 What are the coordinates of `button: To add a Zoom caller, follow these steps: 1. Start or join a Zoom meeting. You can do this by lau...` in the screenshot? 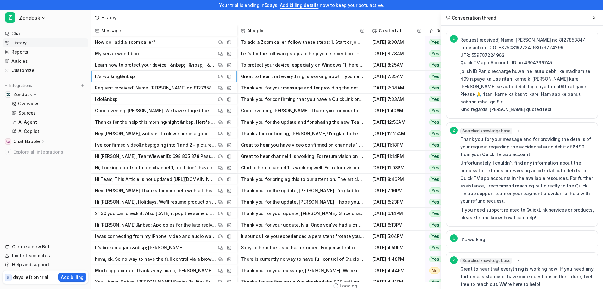 It's located at (303, 42).